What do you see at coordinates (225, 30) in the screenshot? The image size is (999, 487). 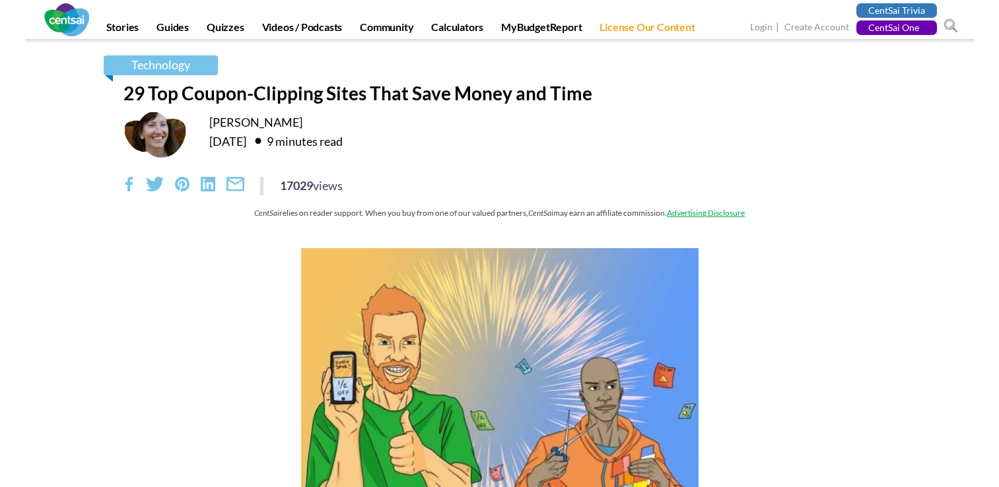 I see `a: Quizzes` at bounding box center [225, 30].